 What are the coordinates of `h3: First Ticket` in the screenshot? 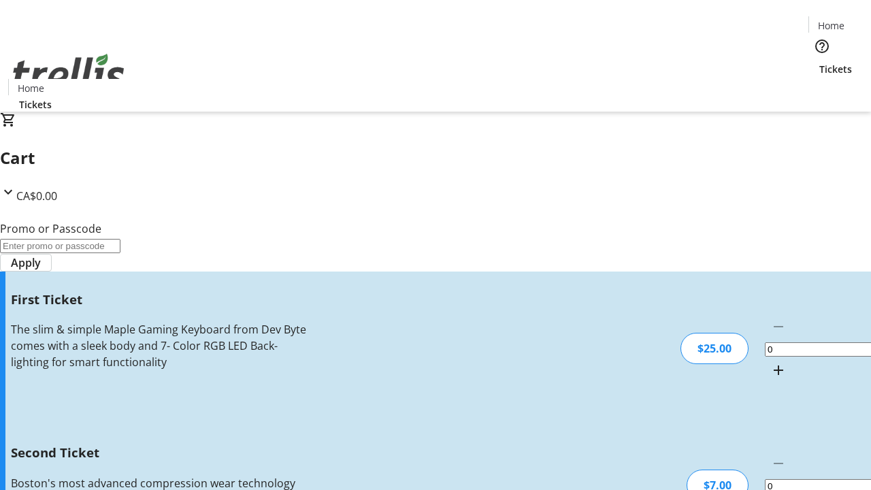 It's located at (159, 299).